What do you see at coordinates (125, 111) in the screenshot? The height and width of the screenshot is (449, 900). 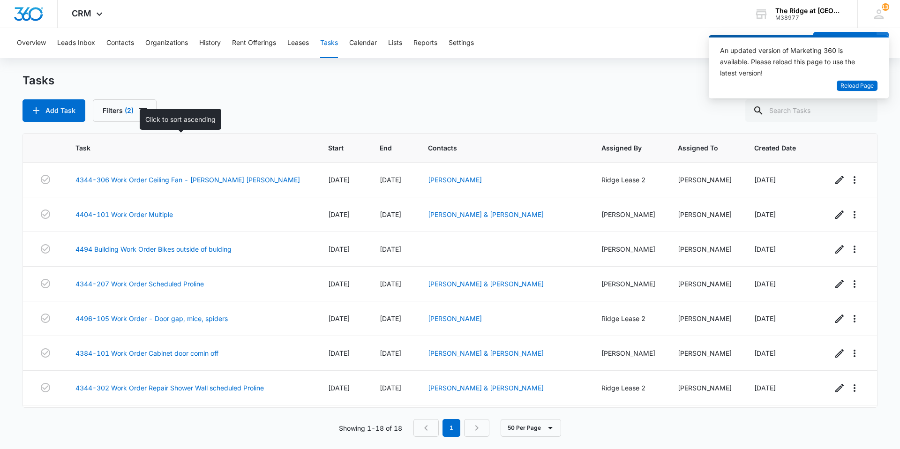 I see `button: Filters(2)` at bounding box center [125, 111].